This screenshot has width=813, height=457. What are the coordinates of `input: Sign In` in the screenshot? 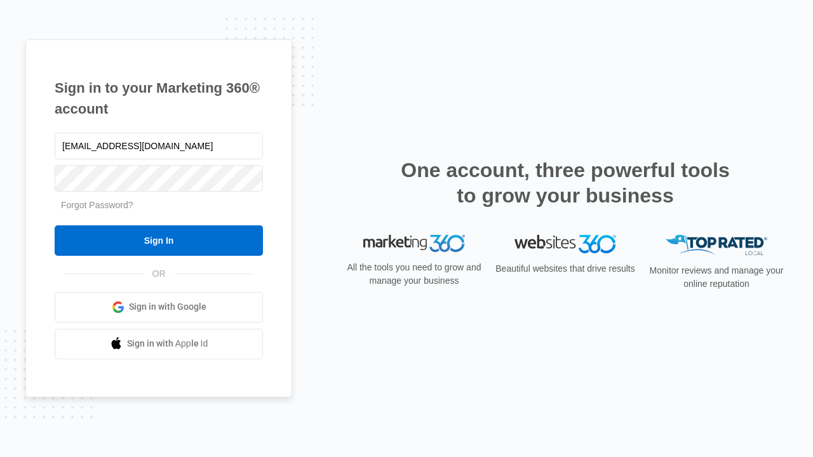 It's located at (159, 241).